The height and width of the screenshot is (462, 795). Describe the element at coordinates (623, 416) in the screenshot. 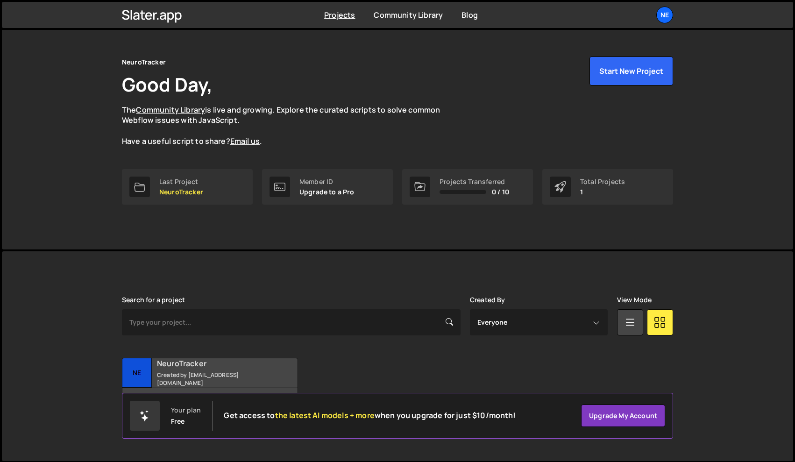

I see `a: Upgrade my account` at that location.